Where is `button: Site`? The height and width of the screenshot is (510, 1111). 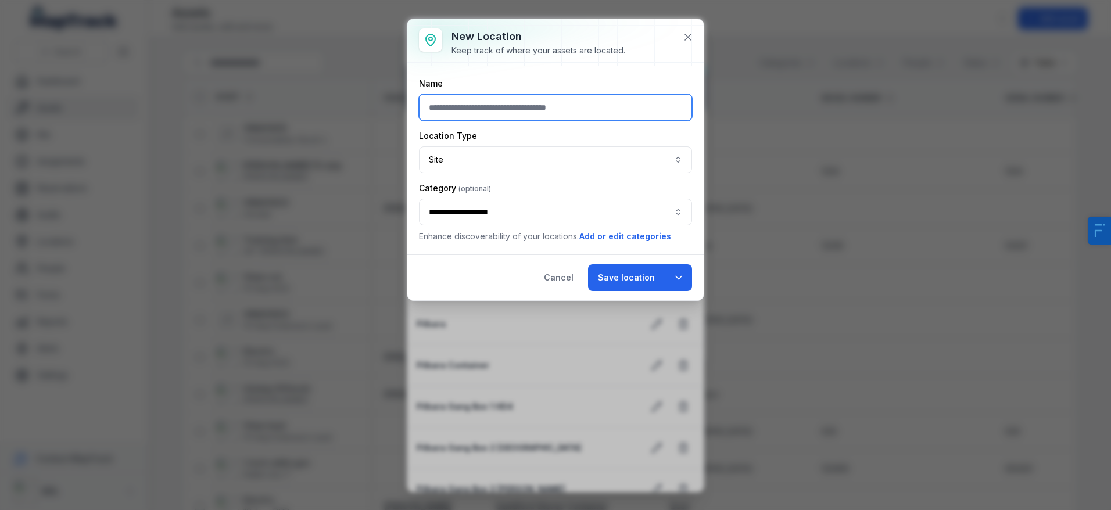
button: Site is located at coordinates (556, 160).